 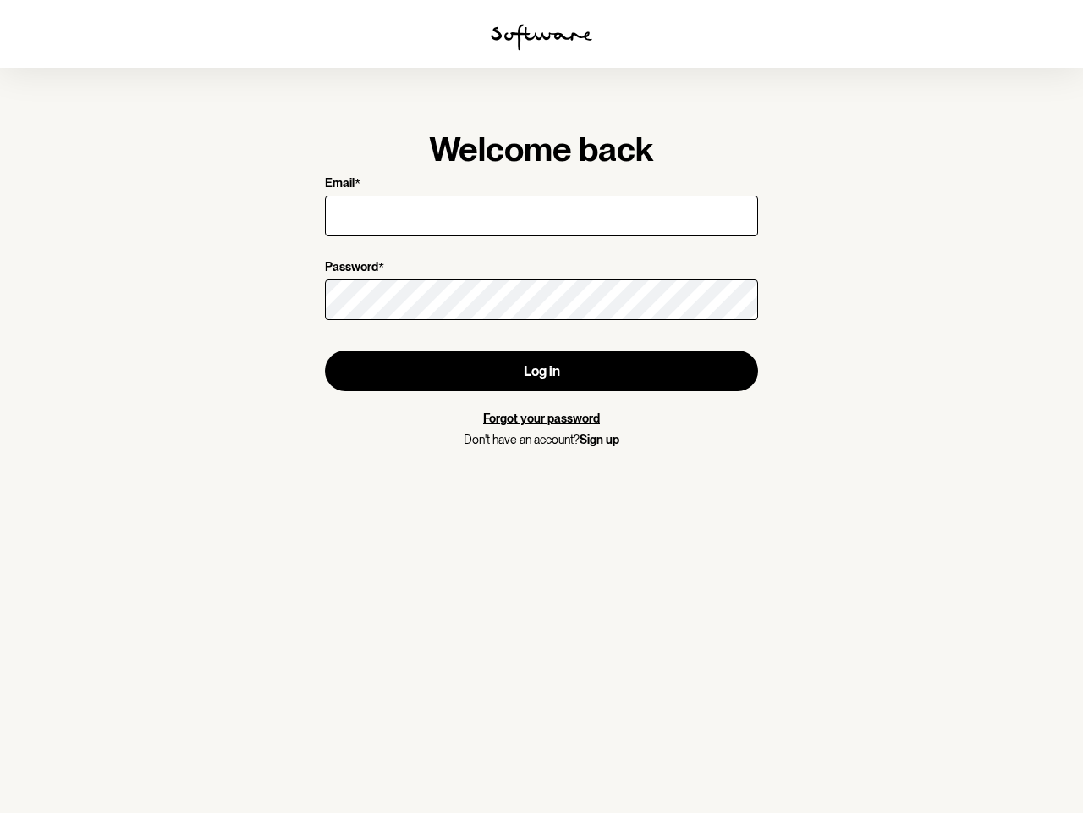 What do you see at coordinates (542, 418) in the screenshot?
I see `a: Forgot your password` at bounding box center [542, 418].